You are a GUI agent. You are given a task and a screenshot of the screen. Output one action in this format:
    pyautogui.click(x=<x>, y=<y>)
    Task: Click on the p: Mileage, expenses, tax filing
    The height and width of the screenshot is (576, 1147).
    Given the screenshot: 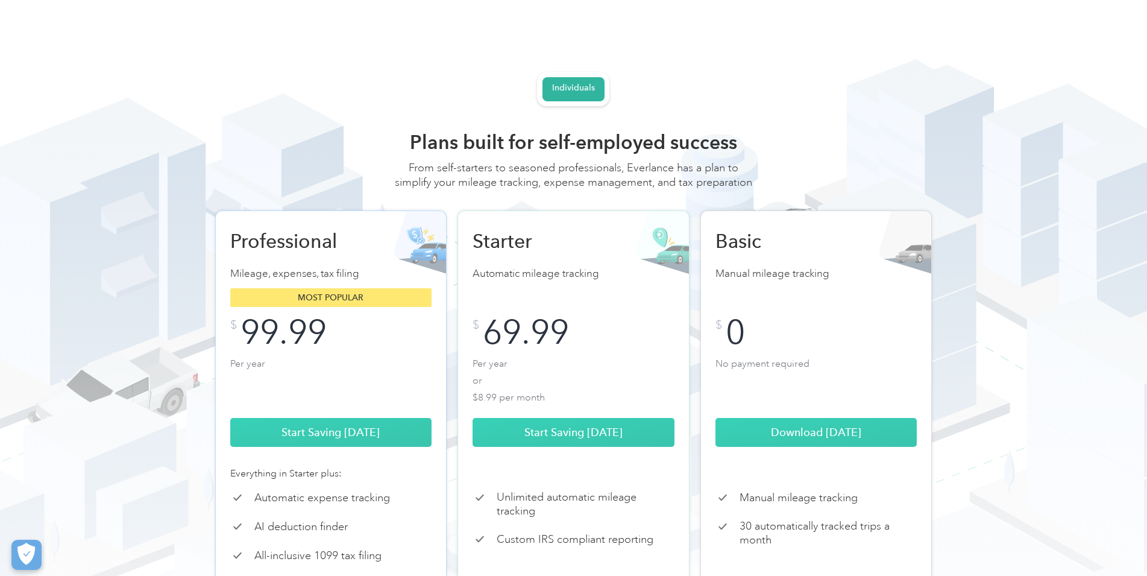 What is the action you would take?
    pyautogui.click(x=331, y=274)
    